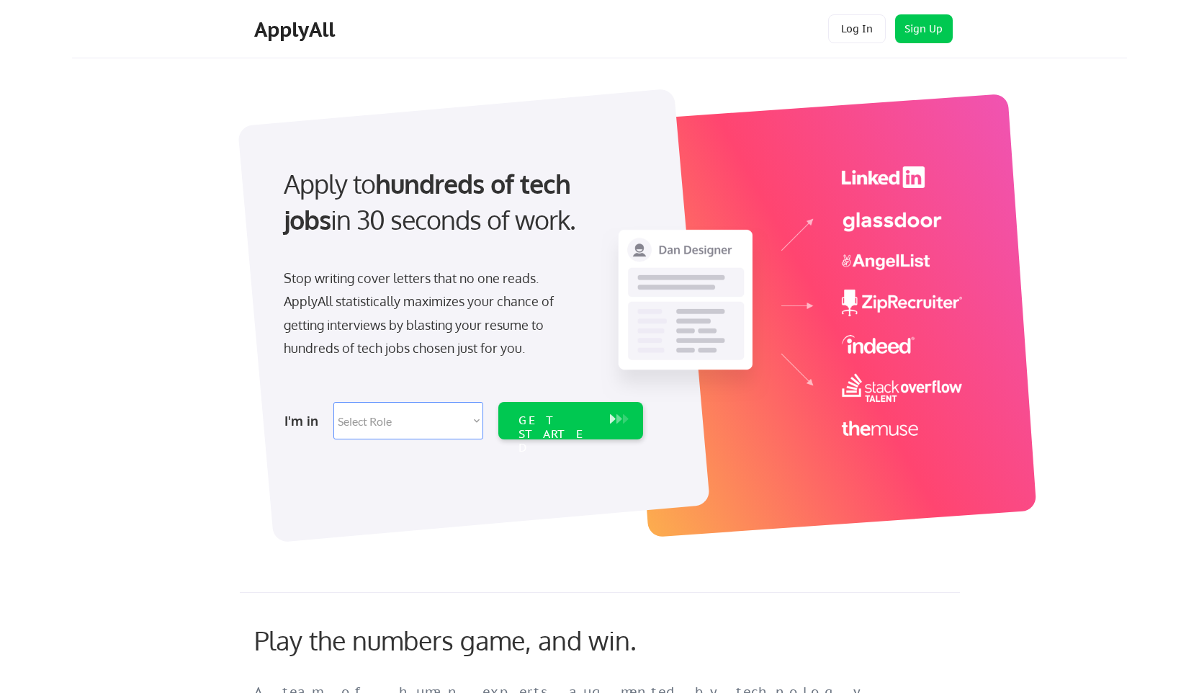 Image resolution: width=1199 pixels, height=693 pixels. Describe the element at coordinates (924, 29) in the screenshot. I see `button: Sign Up` at that location.